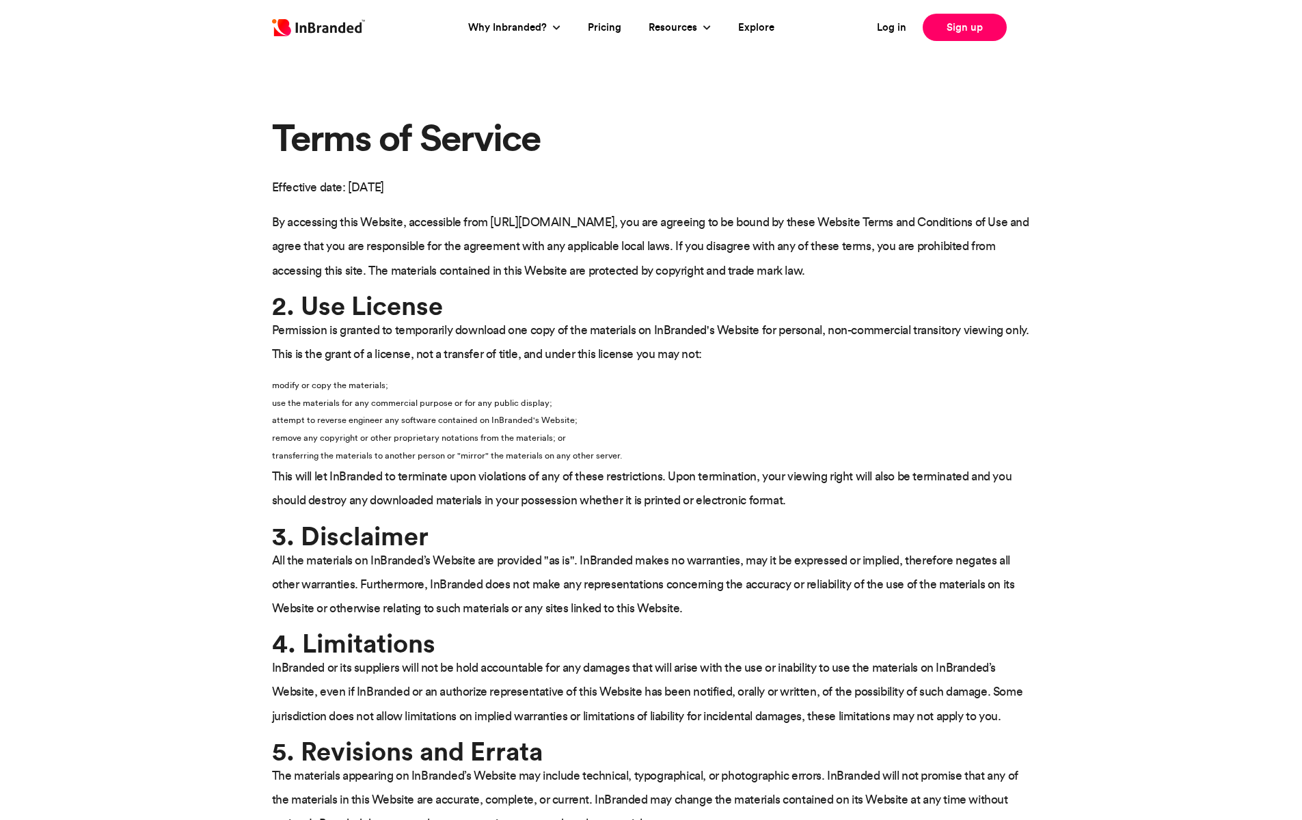  I want to click on li: modify or copy the materials;, so click(652, 386).